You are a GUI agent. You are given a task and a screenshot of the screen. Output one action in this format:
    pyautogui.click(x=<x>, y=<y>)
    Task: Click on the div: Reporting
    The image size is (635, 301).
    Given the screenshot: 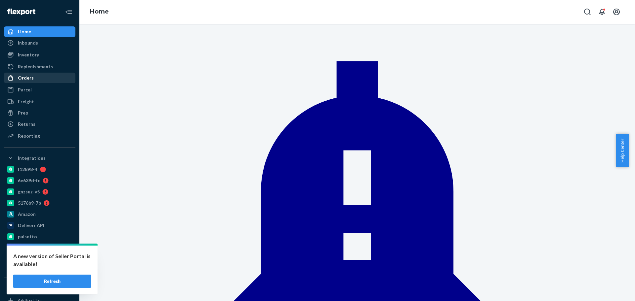 What is the action you would take?
    pyautogui.click(x=29, y=136)
    